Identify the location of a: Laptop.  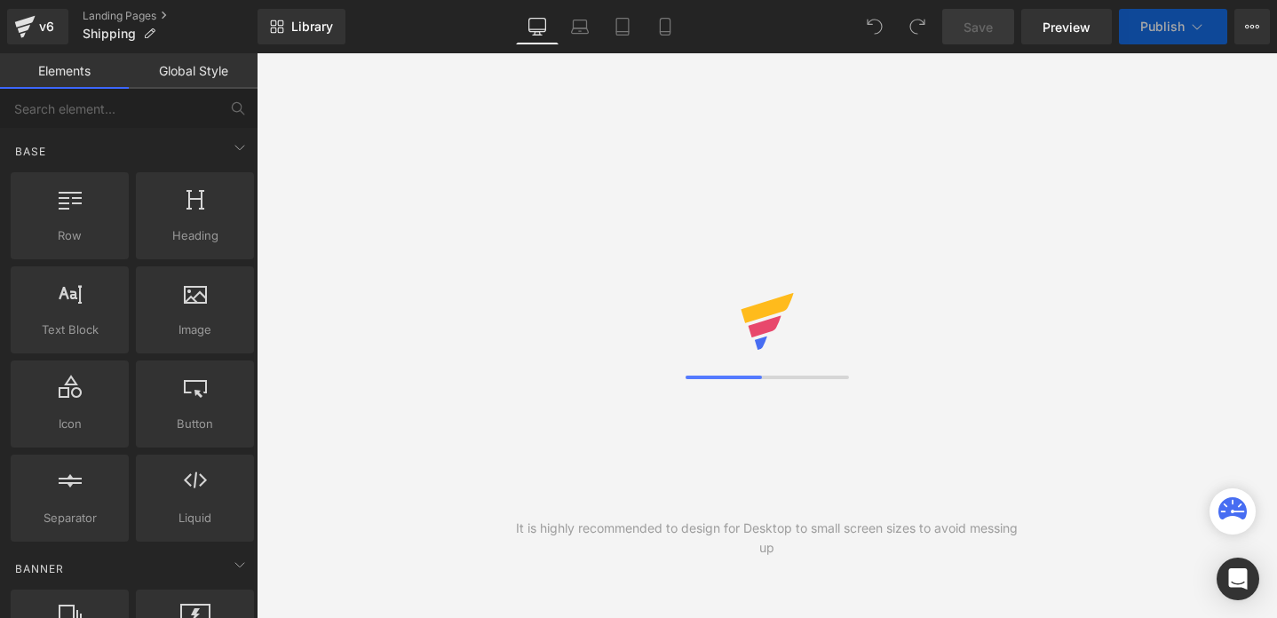
(580, 27).